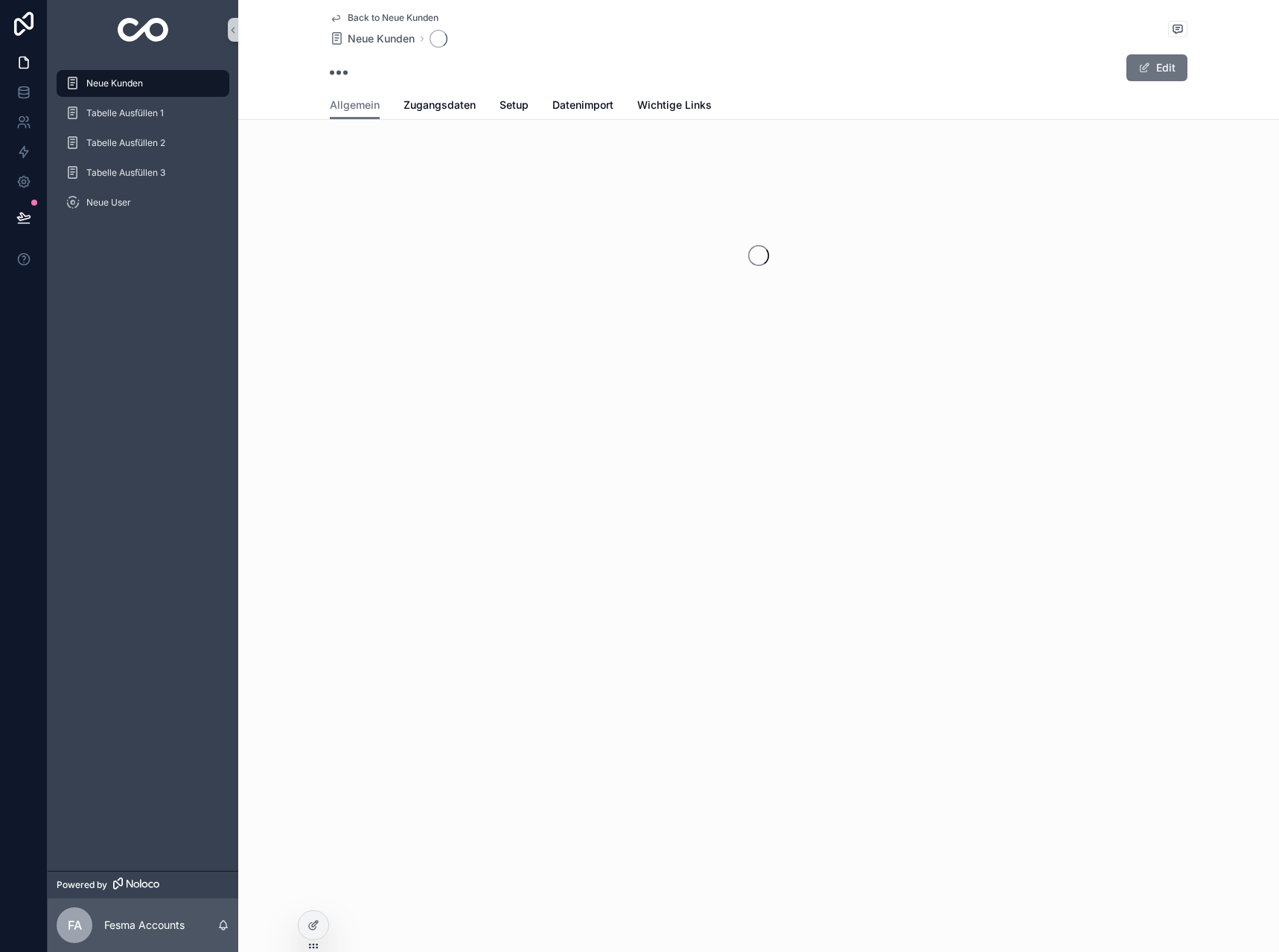 Image resolution: width=1279 pixels, height=952 pixels. Describe the element at coordinates (354, 105) in the screenshot. I see `span: Allgemein` at that location.